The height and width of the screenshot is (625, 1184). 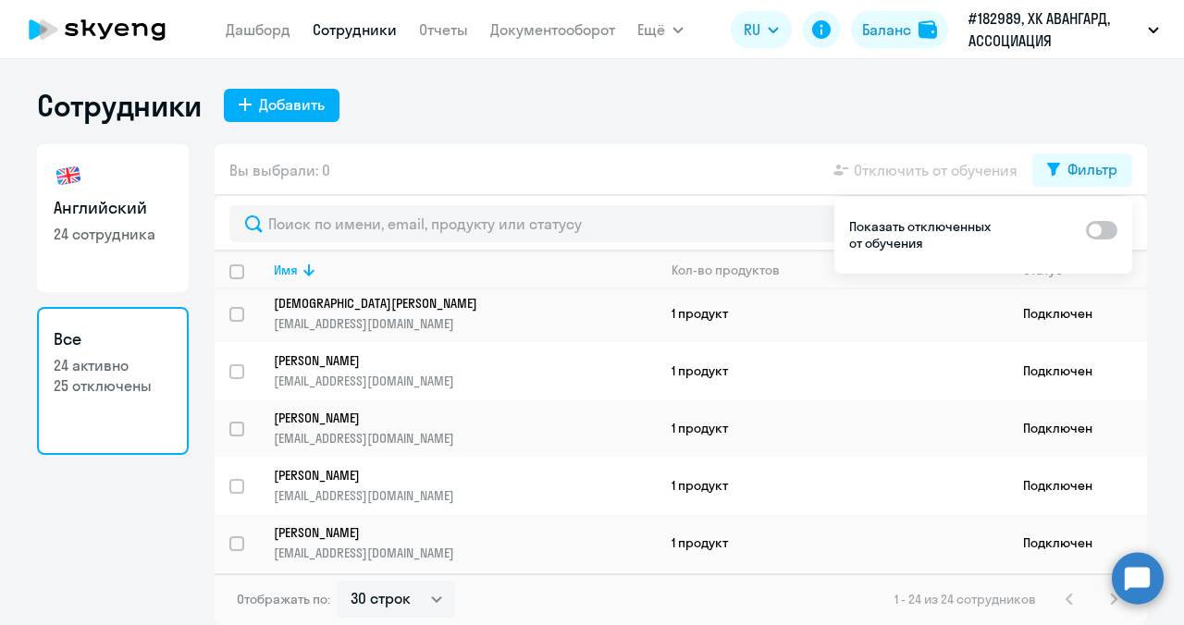 What do you see at coordinates (68, 176) in the screenshot?
I see `img: english` at bounding box center [68, 176].